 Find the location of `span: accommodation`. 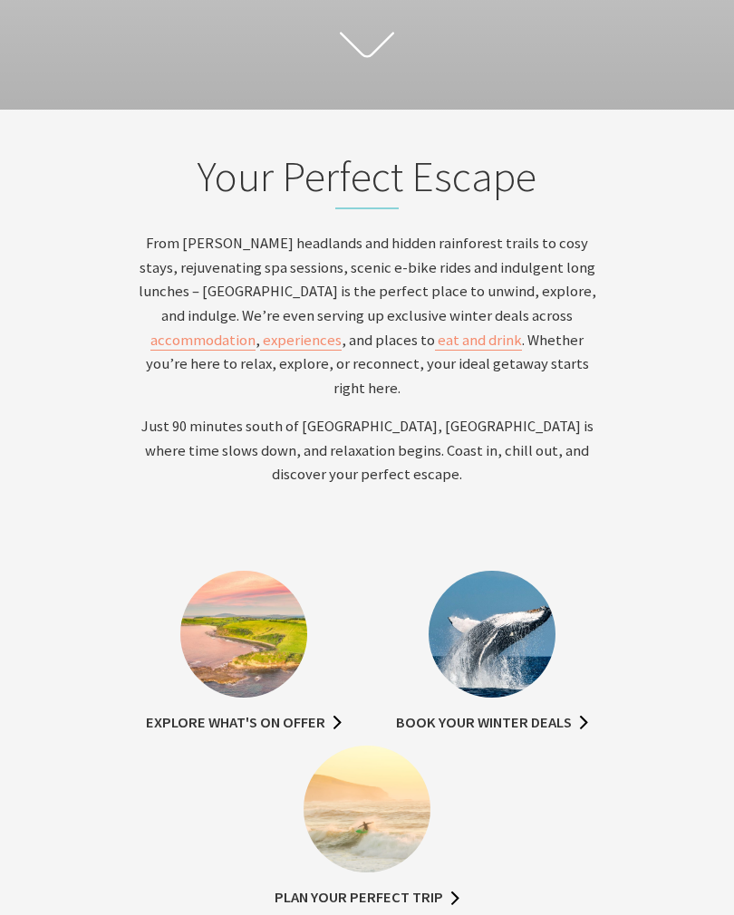

span: accommodation is located at coordinates (203, 340).